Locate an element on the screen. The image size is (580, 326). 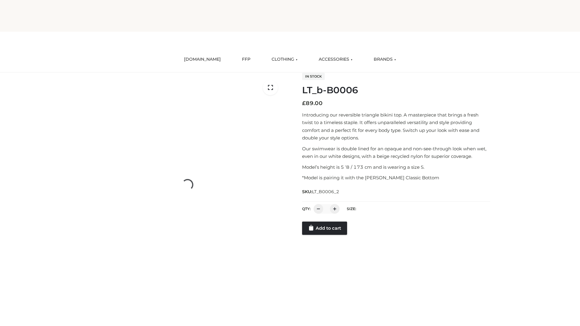
span: In stock is located at coordinates (313, 76).